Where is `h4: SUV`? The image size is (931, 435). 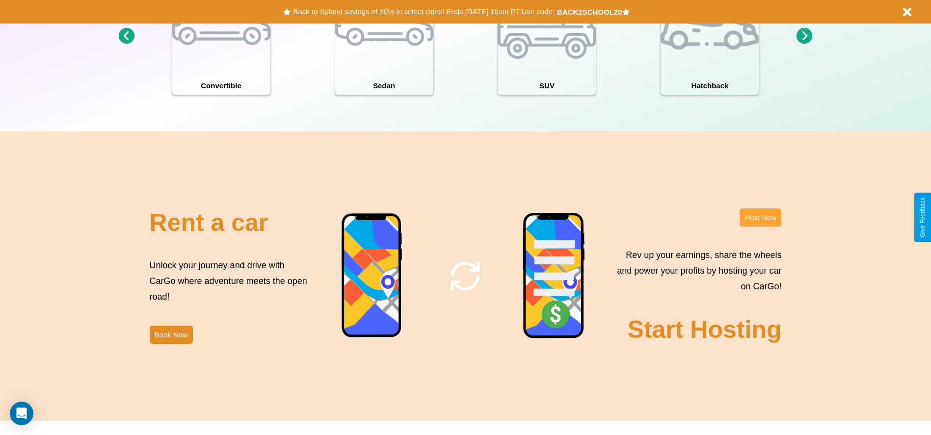 h4: SUV is located at coordinates (547, 85).